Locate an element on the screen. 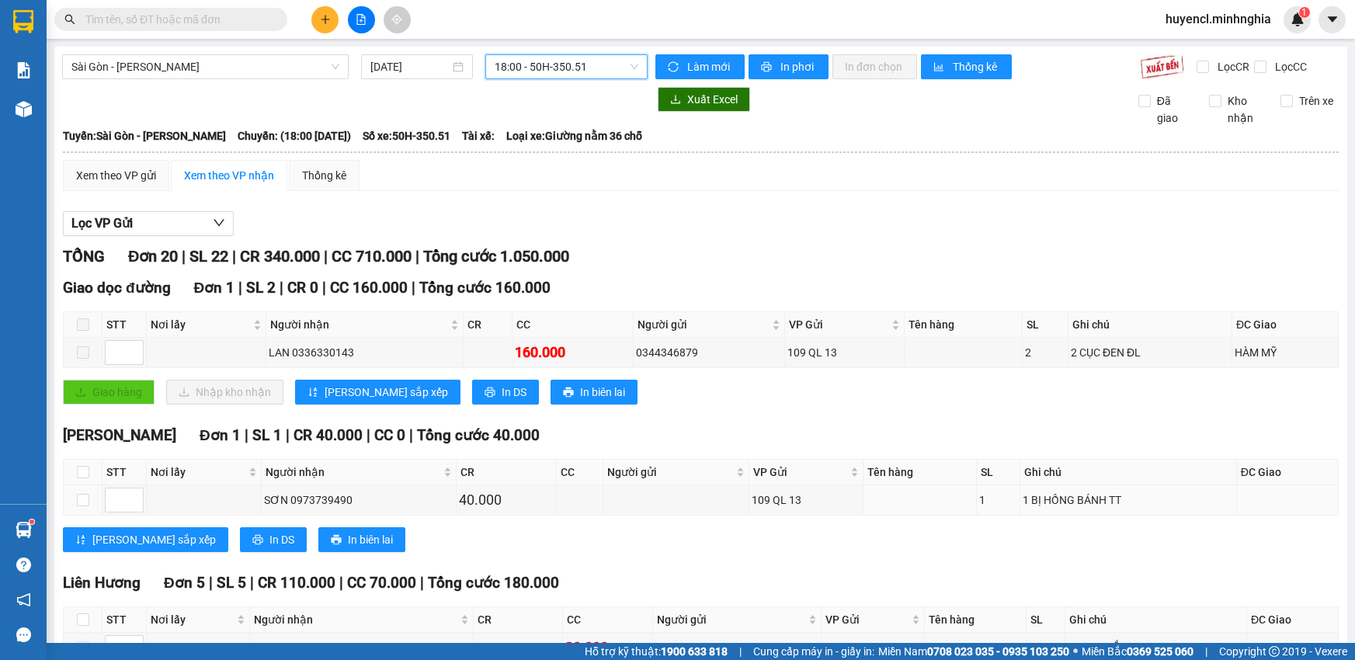 The image size is (1355, 660). button: downloadXuất Excel is located at coordinates (703, 99).